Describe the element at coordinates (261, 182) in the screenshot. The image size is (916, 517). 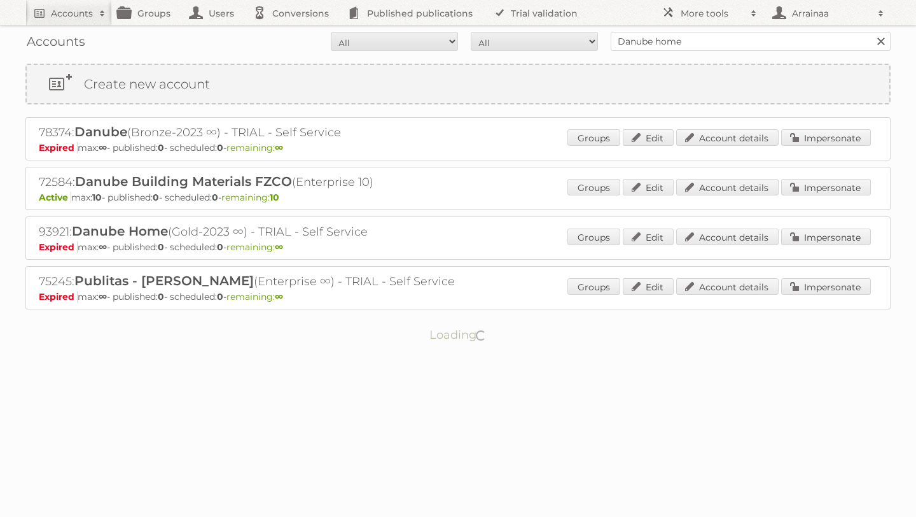
I see `h2: 72584: (Enterprise 10)` at that location.